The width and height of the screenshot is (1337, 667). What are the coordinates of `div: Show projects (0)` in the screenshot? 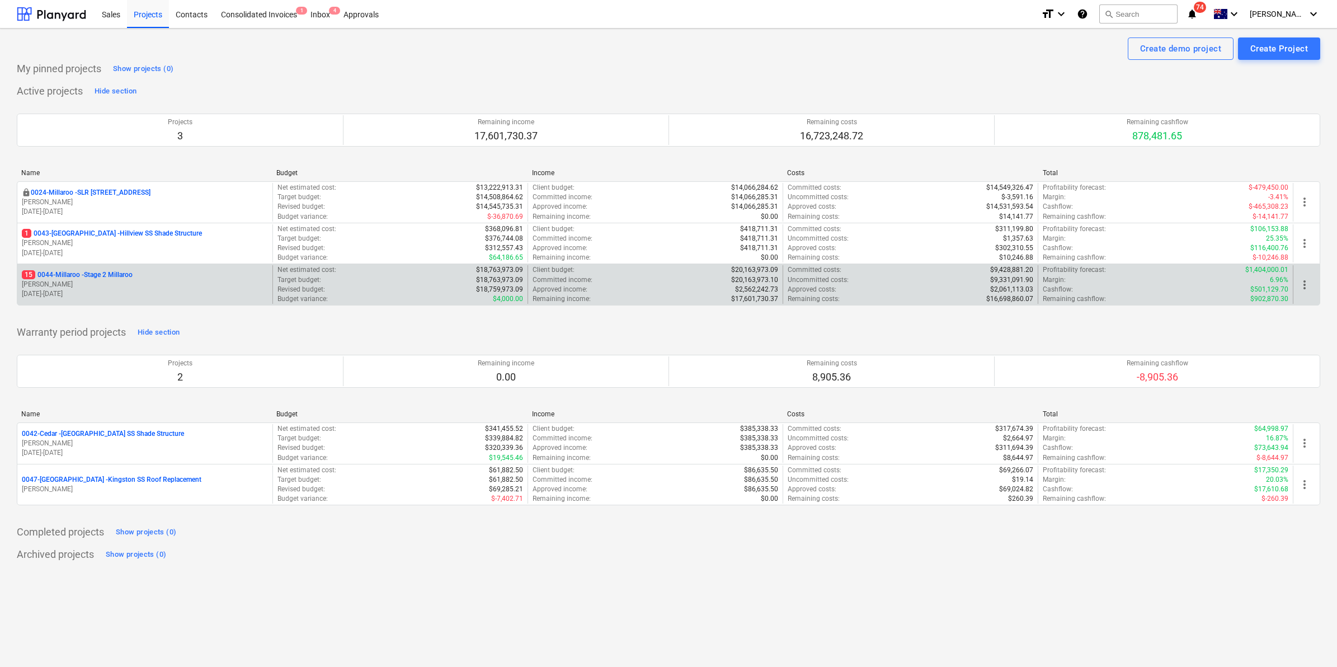 It's located at (146, 532).